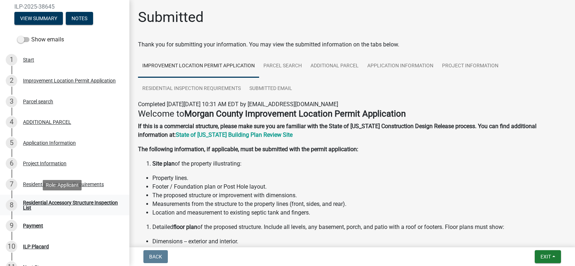 This screenshot has width=575, height=266. Describe the element at coordinates (360, 195) in the screenshot. I see `li: The proposed structure or improvement with dimensions.` at that location.